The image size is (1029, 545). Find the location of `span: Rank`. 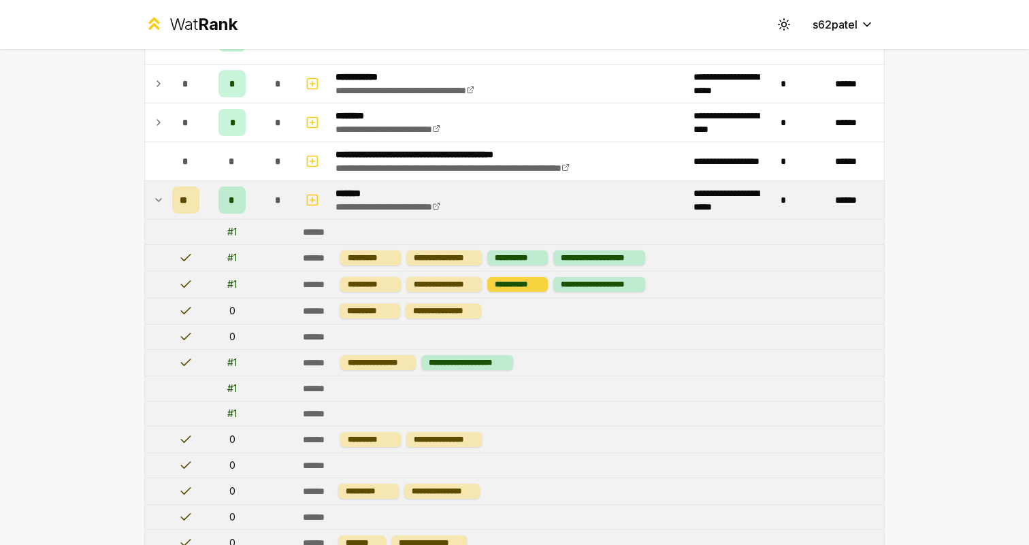

span: Rank is located at coordinates (218, 24).